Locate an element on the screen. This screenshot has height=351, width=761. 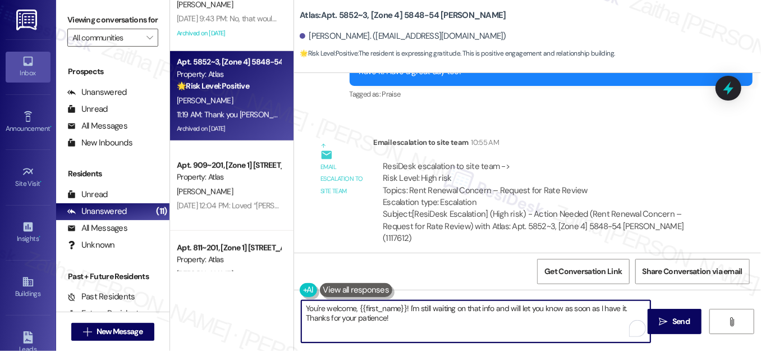
div: Residents is located at coordinates (113, 173).